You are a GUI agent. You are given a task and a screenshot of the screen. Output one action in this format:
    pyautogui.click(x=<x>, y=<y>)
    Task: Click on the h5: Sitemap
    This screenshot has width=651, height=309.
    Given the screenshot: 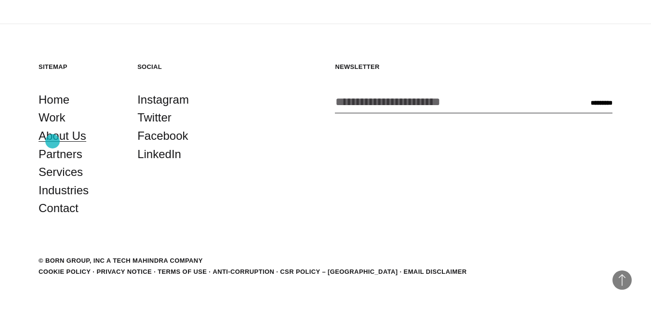 What is the action you would take?
    pyautogui.click(x=78, y=67)
    